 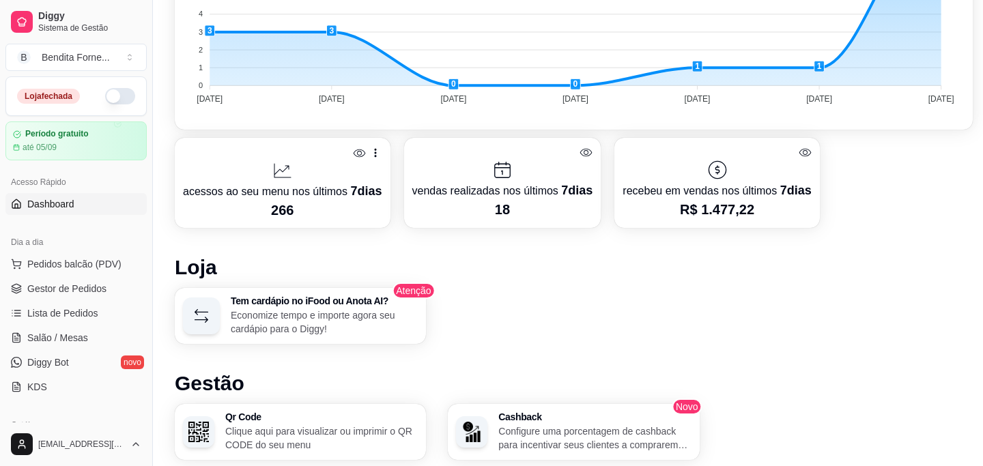 I want to click on h3: Qr Code, so click(x=322, y=417).